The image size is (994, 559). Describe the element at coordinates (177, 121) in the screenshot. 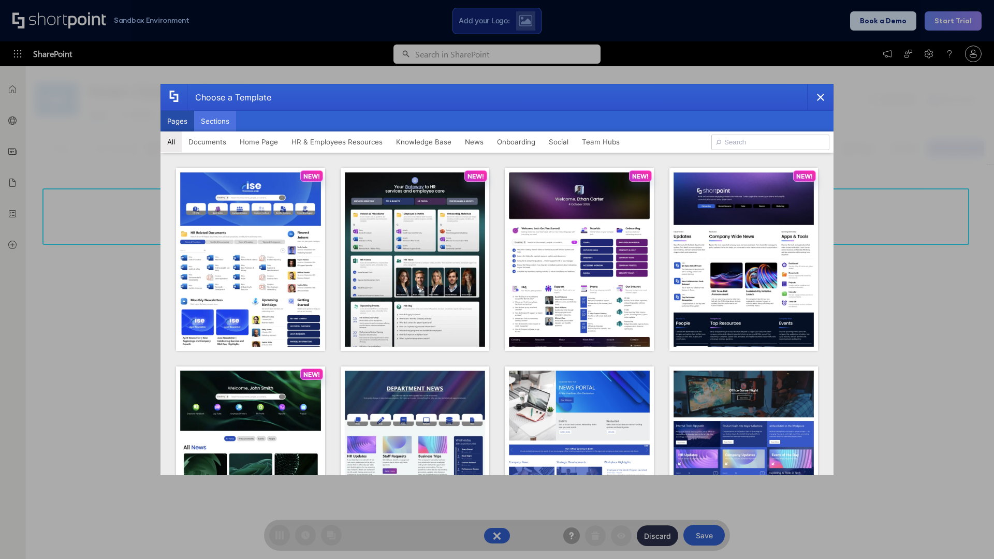

I see `button: Pages` at that location.